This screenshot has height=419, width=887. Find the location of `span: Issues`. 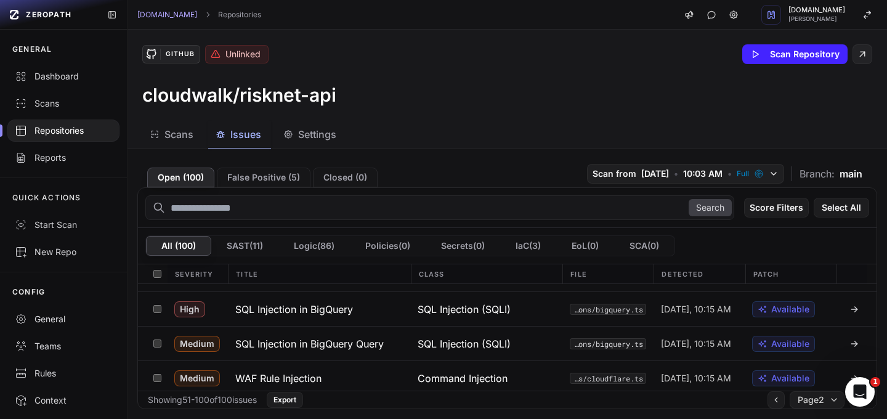

span: Issues is located at coordinates (246, 134).